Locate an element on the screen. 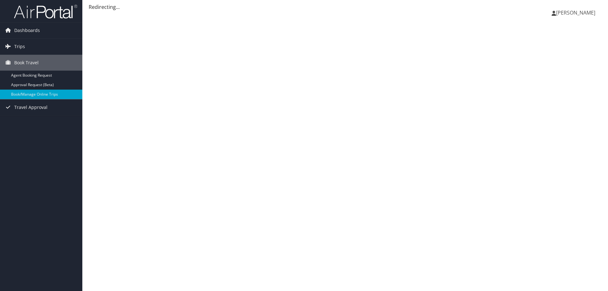 This screenshot has width=608, height=291. div: Redirecting... is located at coordinates (345, 7).